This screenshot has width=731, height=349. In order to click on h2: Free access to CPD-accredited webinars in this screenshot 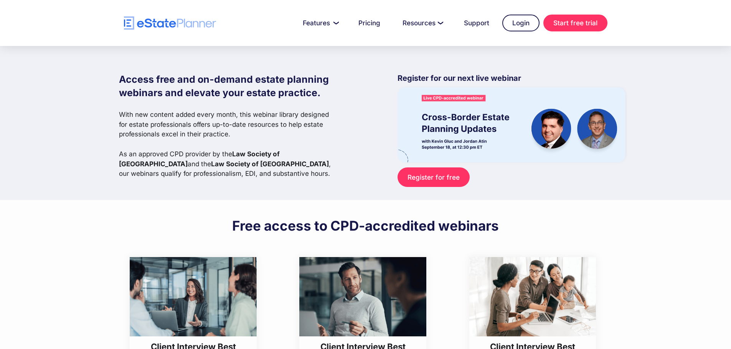, I will do `click(365, 226)`.